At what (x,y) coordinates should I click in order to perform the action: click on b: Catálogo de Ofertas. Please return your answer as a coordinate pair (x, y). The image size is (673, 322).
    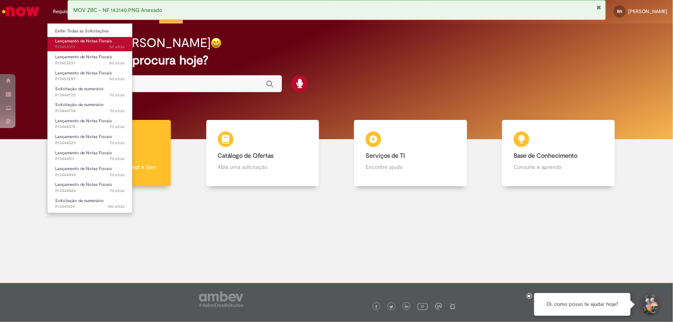
    Looking at the image, I should click on (246, 156).